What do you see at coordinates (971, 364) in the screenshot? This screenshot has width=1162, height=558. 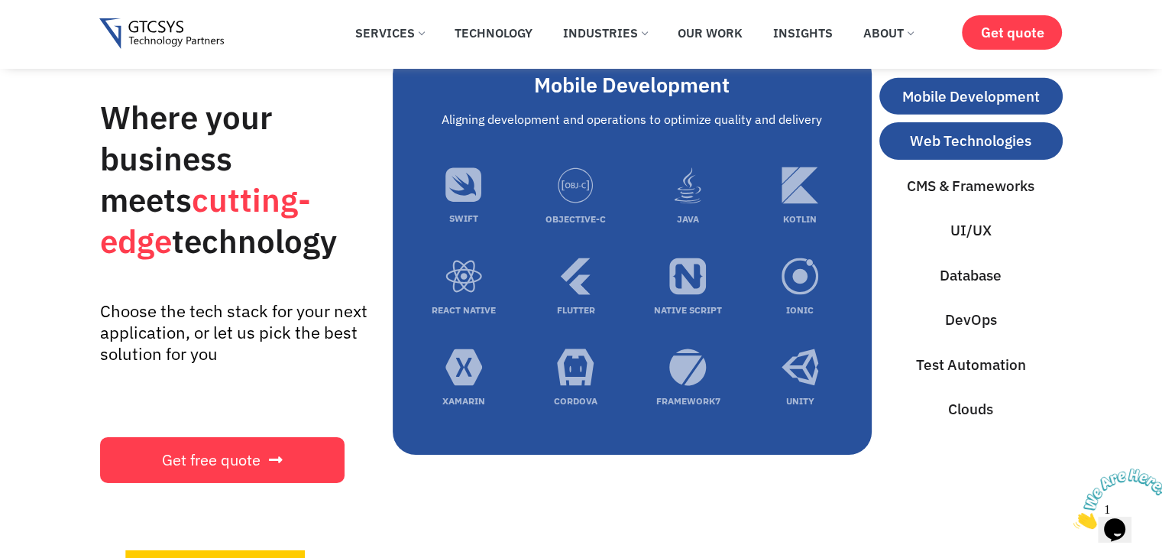 I see `span: Test Automation` at bounding box center [971, 364].